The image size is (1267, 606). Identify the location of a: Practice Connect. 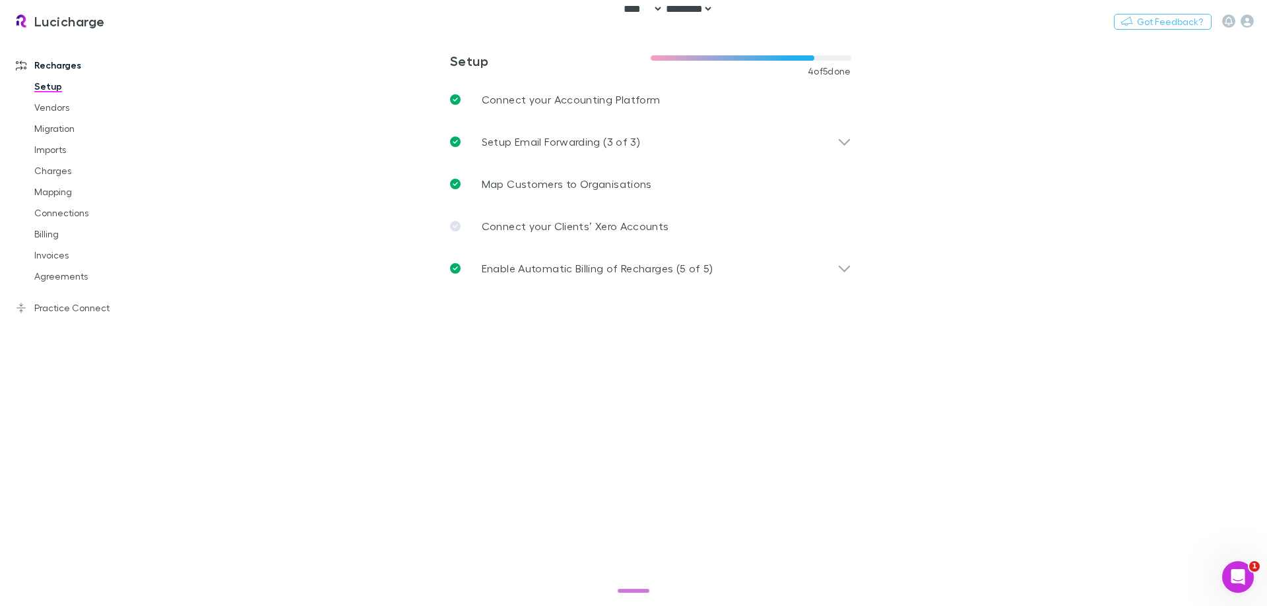
(90, 308).